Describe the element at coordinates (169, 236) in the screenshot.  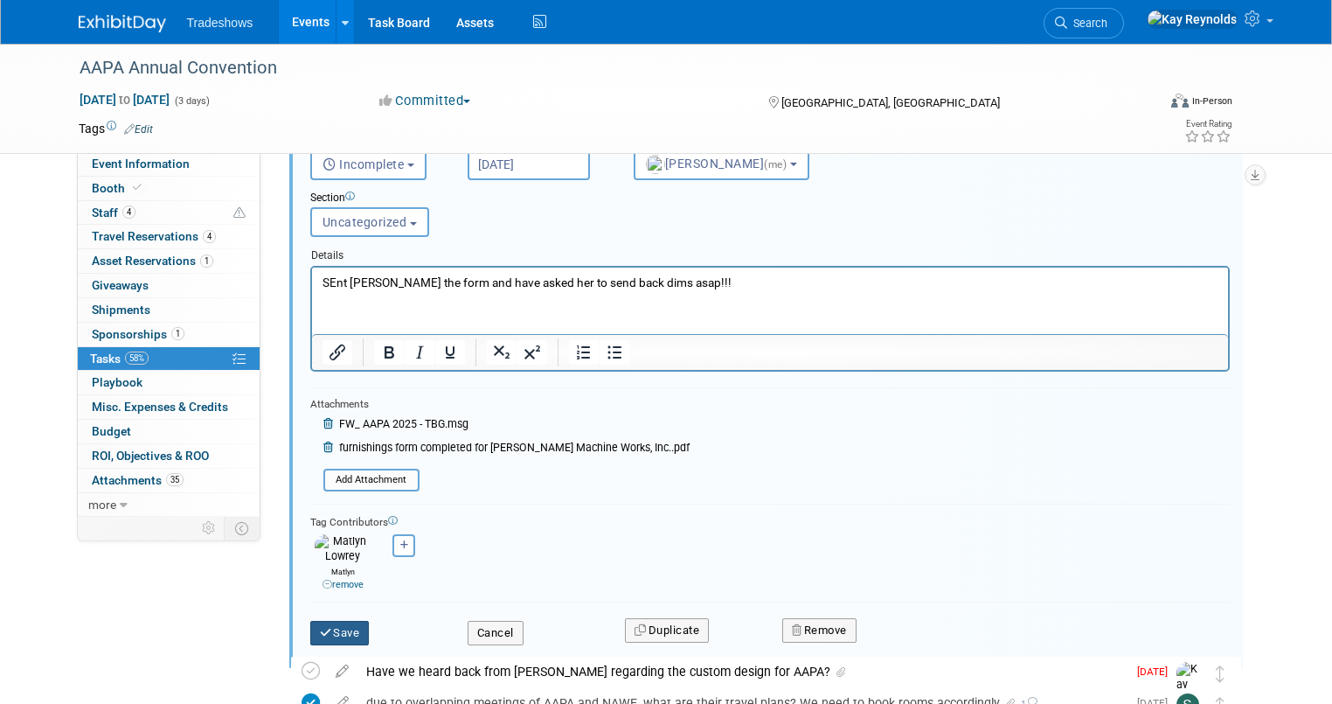
I see `a: Travel Reservations4` at that location.